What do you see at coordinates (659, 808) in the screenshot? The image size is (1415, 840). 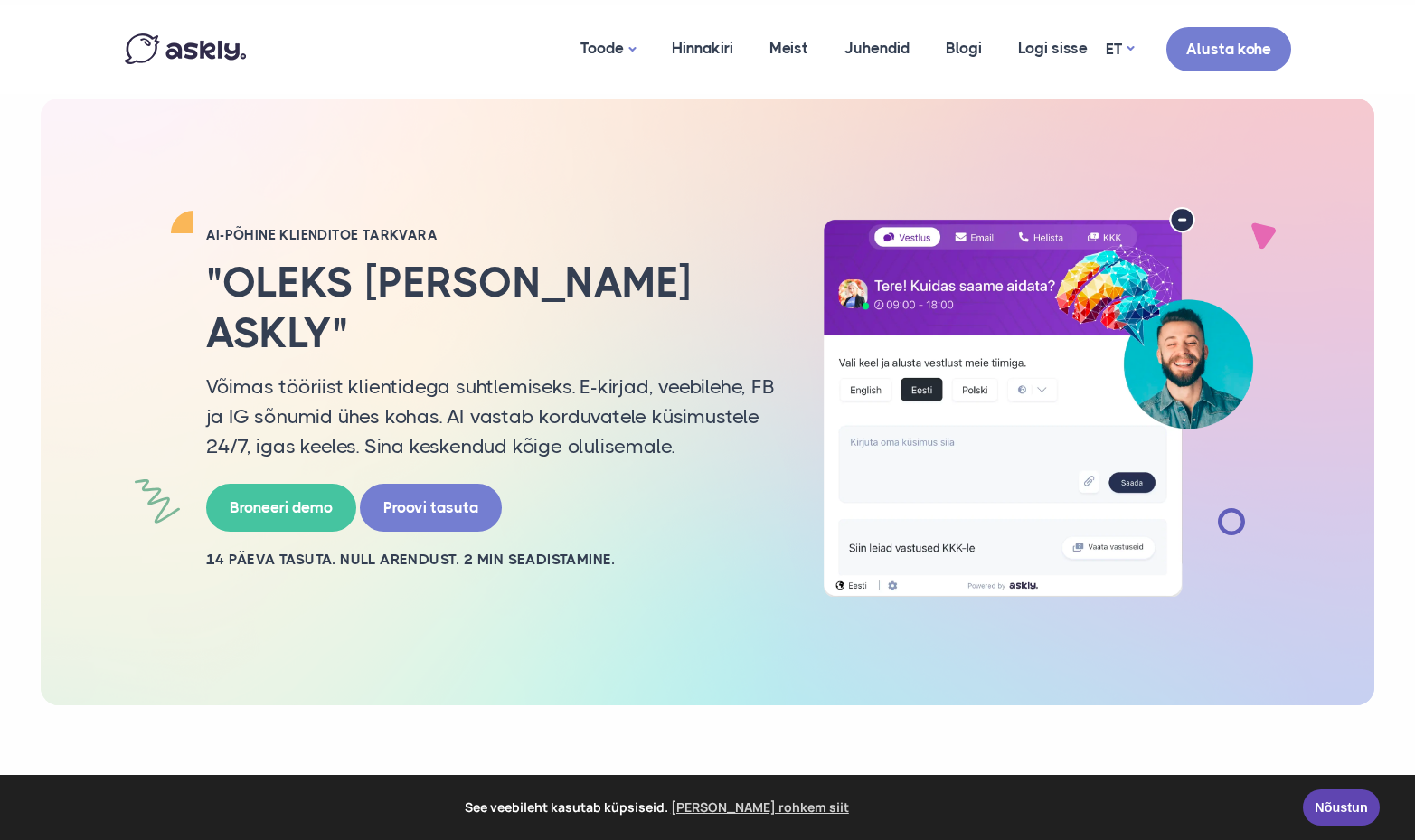 I see `span: See veebileht kasutab küpsiseid.` at bounding box center [659, 808].